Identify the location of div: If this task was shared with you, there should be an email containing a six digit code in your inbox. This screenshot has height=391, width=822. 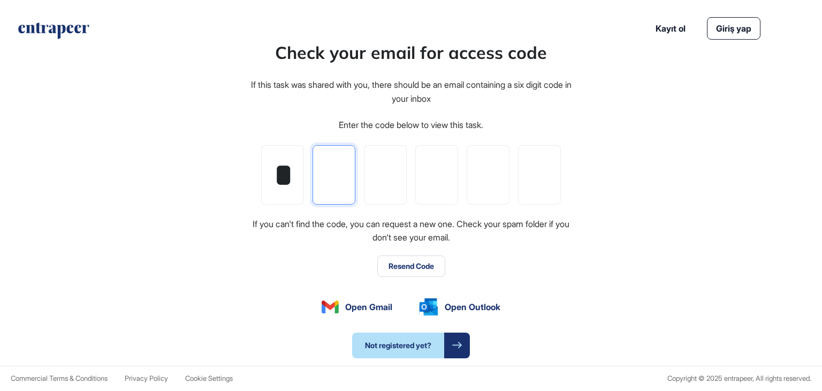
(411, 91).